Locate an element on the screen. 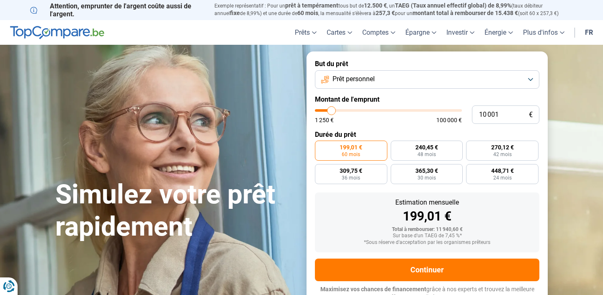  div: *Sous réserve d'acceptation par les organismes prêteurs is located at coordinates (427, 243).